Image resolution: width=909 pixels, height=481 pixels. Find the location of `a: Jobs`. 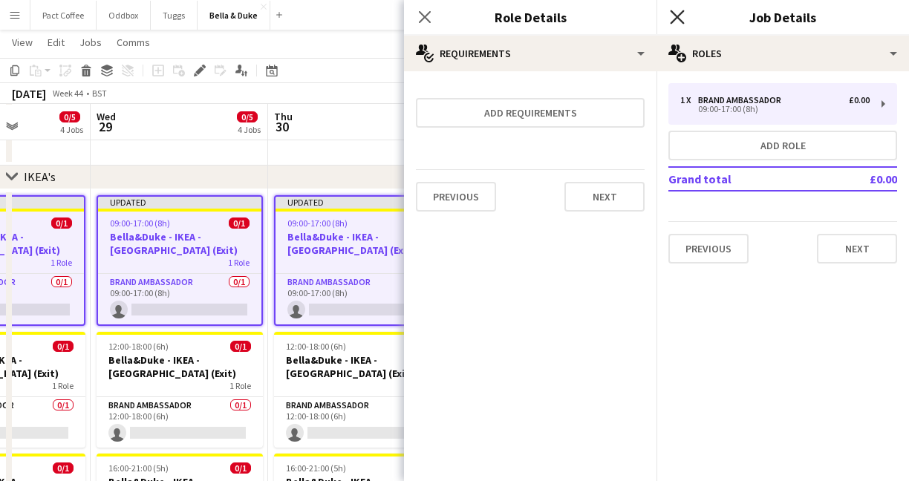

a: Jobs is located at coordinates (91, 42).